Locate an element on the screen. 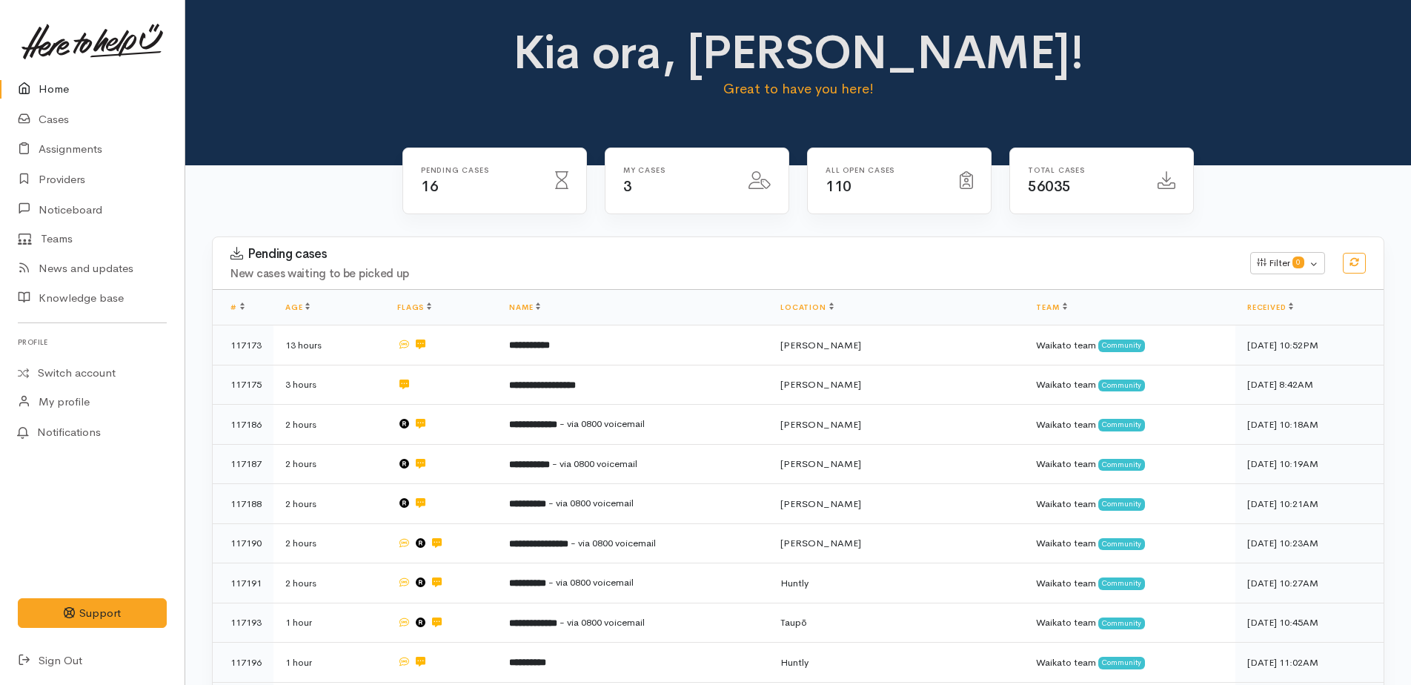 The width and height of the screenshot is (1411, 685). span: 110 is located at coordinates (838, 186).